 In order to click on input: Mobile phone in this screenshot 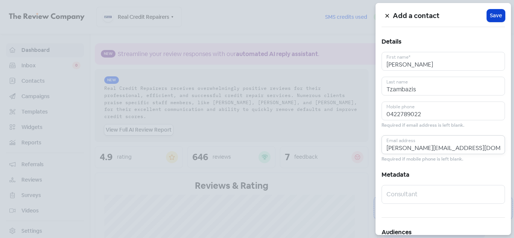, I will do `click(443, 111)`.